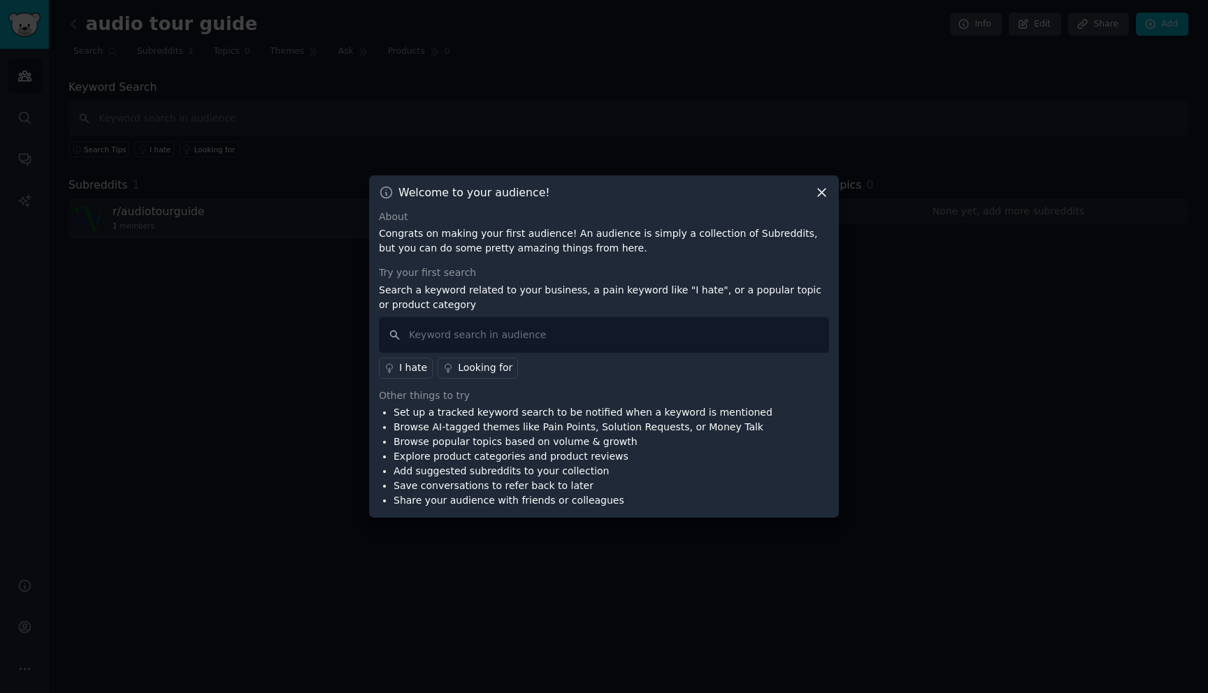 This screenshot has height=693, width=1208. I want to click on li: Explore product categories and product reviews, so click(583, 456).